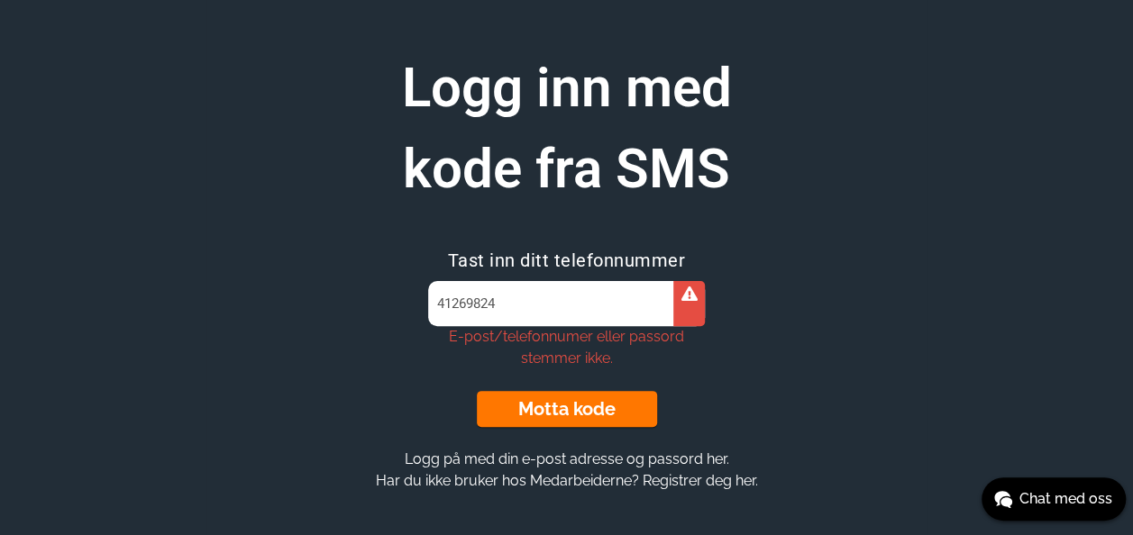  I want to click on span: Chat med oss, so click(1065, 499).